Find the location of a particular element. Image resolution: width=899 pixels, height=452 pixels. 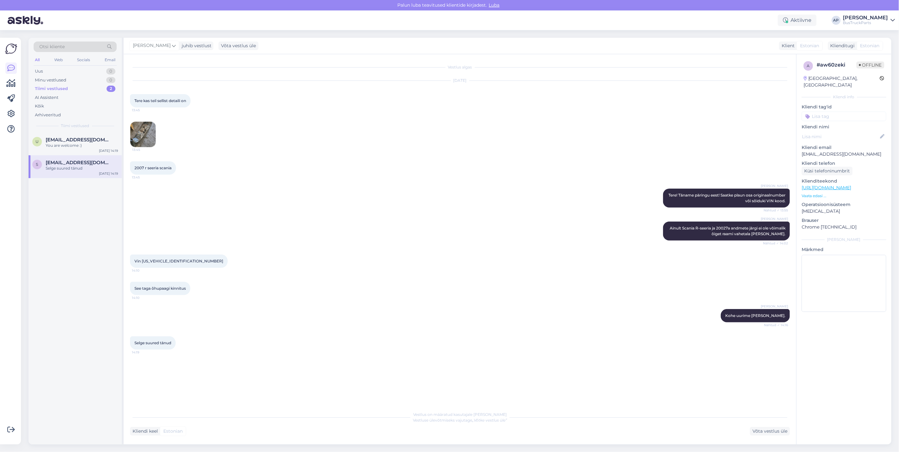

span: ukitrailer@gmail.com is located at coordinates (79, 140).